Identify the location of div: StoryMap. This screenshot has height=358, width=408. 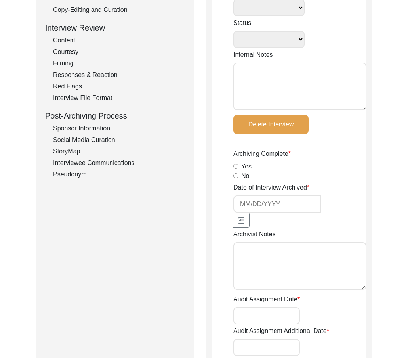
(119, 151).